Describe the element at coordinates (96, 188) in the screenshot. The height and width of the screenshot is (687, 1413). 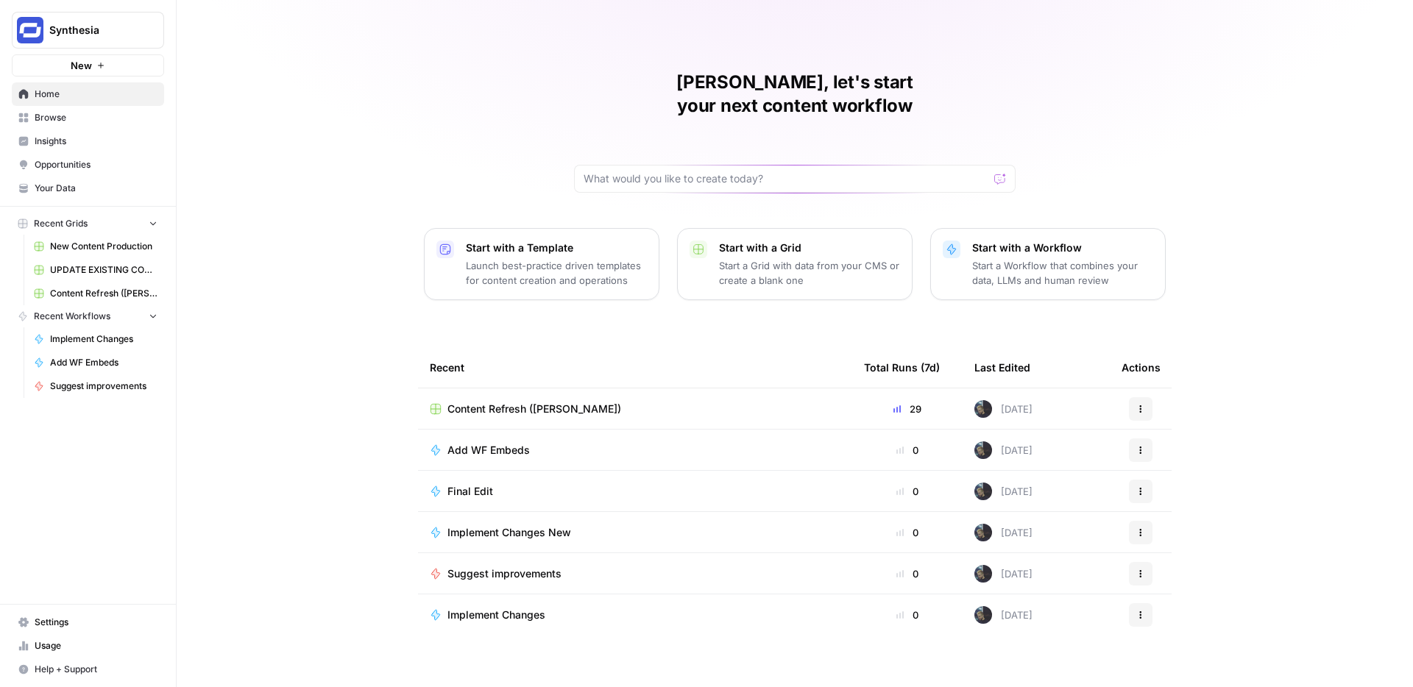
I see `span: Your Data` at that location.